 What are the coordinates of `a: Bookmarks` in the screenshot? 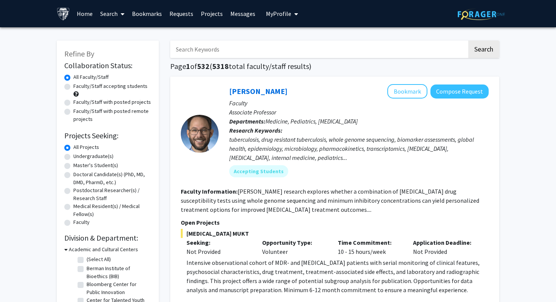 It's located at (147, 14).